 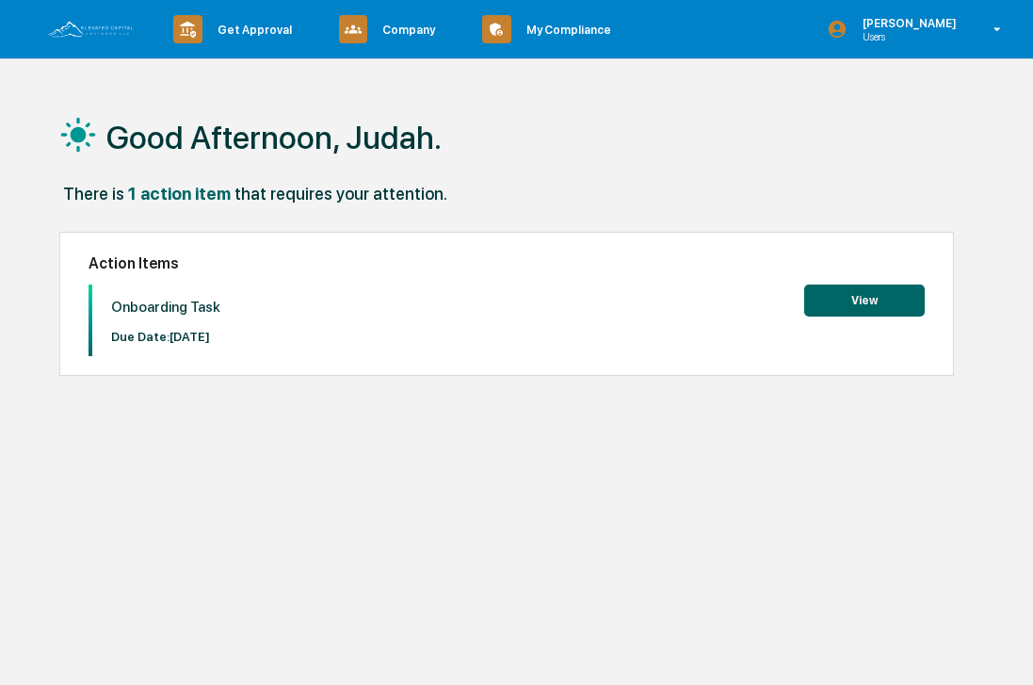 What do you see at coordinates (865, 299) in the screenshot?
I see `a: View` at bounding box center [865, 299].